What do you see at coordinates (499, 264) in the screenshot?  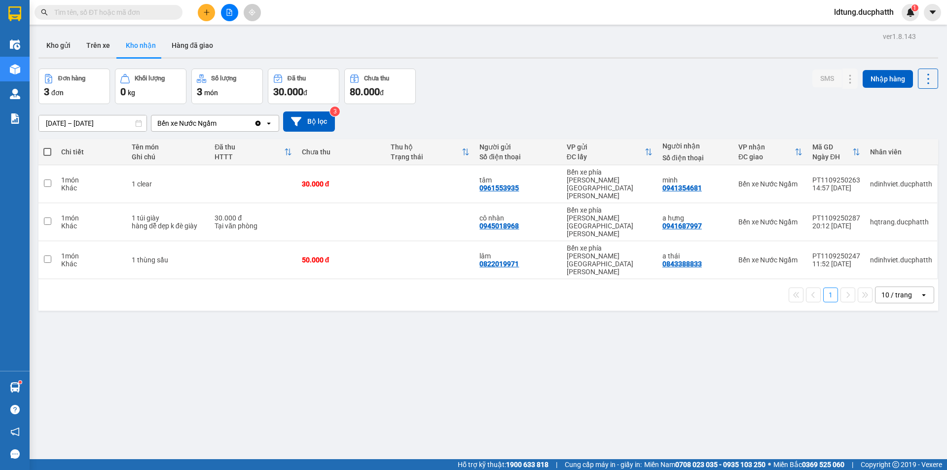 I see `div: 0822019971` at bounding box center [499, 264].